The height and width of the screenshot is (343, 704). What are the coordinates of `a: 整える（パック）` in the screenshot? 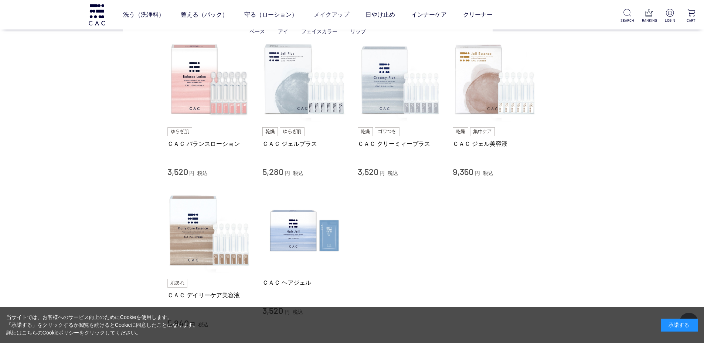 It's located at (204, 15).